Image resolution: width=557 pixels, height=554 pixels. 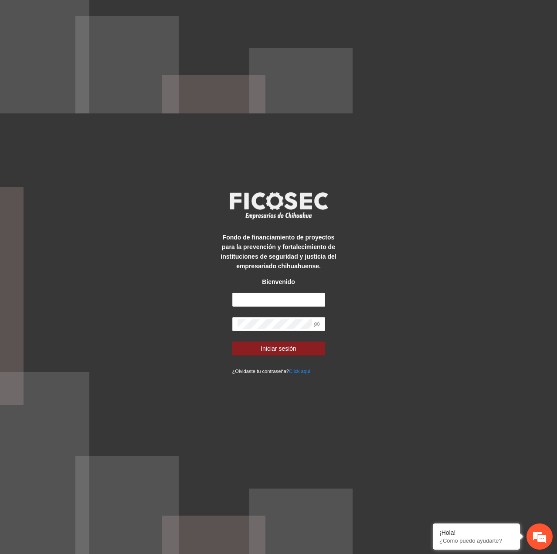 I want to click on span: eye-invisible, so click(x=317, y=324).